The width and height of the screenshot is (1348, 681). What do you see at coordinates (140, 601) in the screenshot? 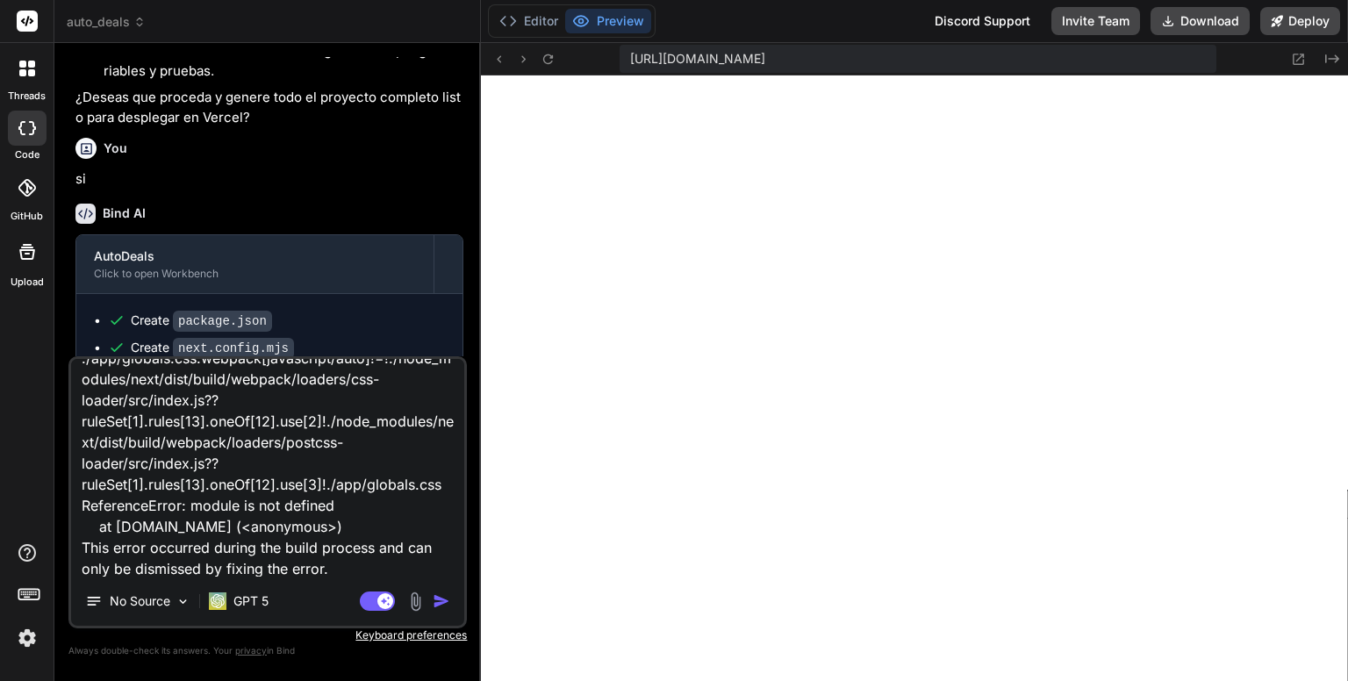
I see `p: No Source` at bounding box center [140, 601].